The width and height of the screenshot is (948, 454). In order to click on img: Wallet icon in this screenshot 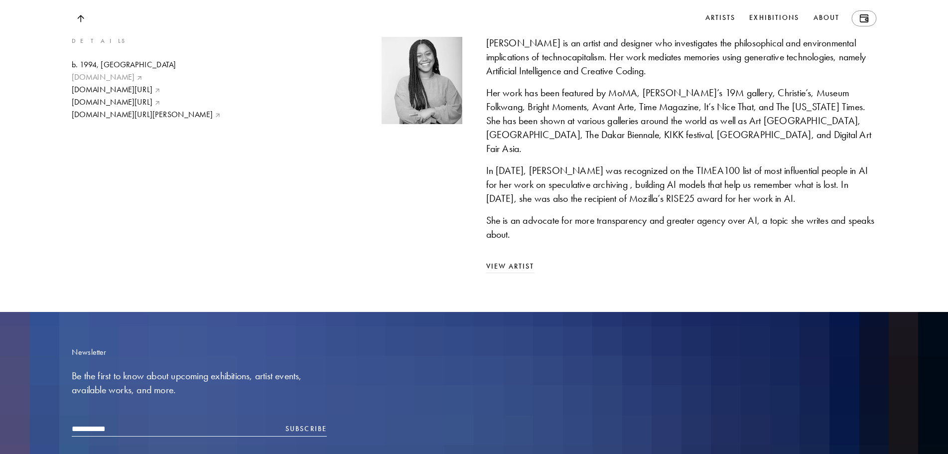, I will do `click(864, 18)`.